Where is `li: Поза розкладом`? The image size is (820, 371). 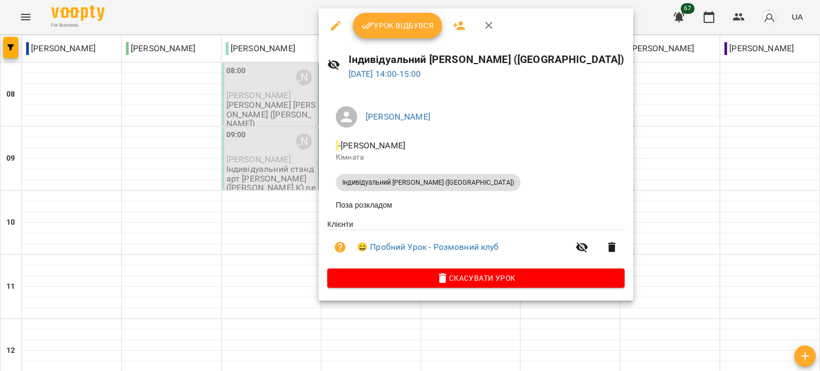
li: Поза розкладом is located at coordinates (476, 205).